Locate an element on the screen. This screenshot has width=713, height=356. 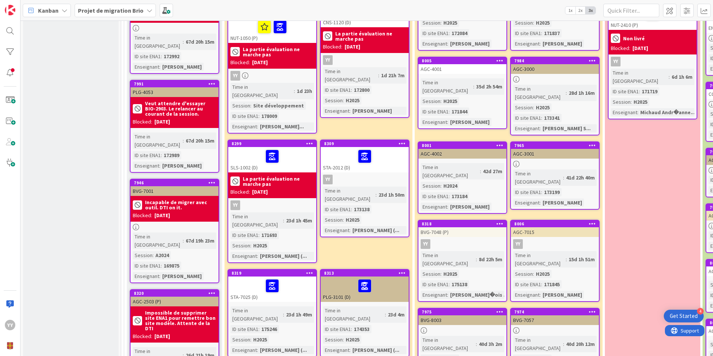
div: 173199 is located at coordinates (552, 192).